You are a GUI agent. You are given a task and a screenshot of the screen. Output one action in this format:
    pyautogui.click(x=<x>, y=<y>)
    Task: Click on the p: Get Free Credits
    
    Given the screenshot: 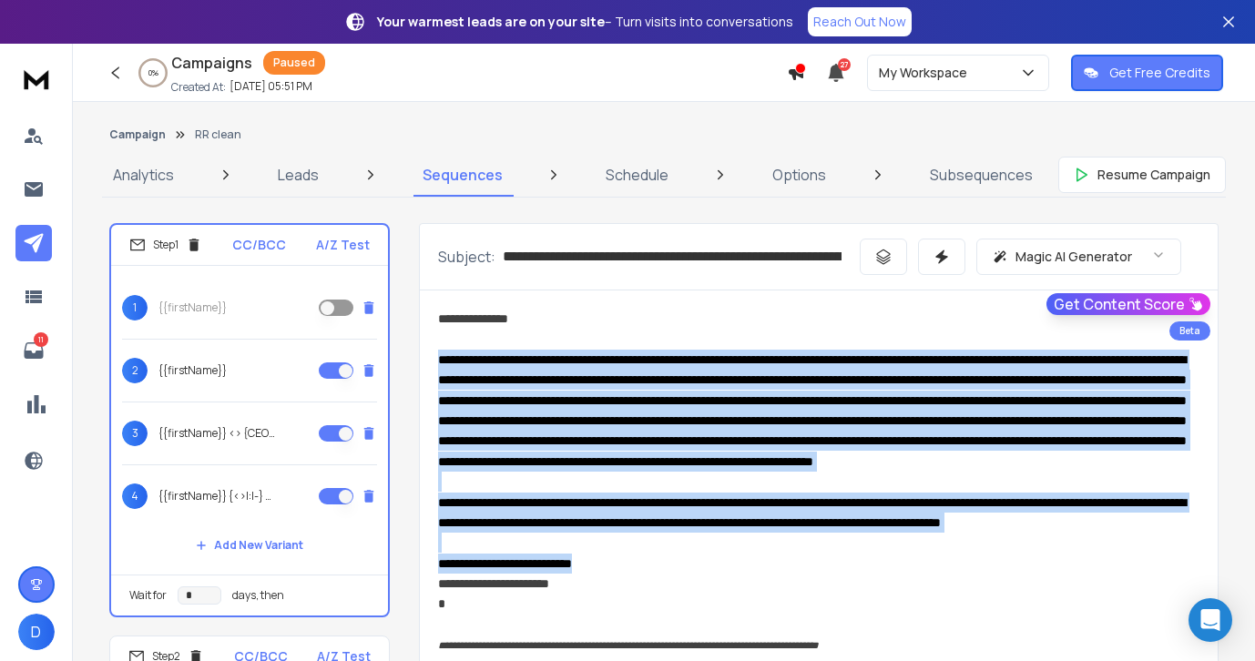 What is the action you would take?
    pyautogui.click(x=1160, y=73)
    